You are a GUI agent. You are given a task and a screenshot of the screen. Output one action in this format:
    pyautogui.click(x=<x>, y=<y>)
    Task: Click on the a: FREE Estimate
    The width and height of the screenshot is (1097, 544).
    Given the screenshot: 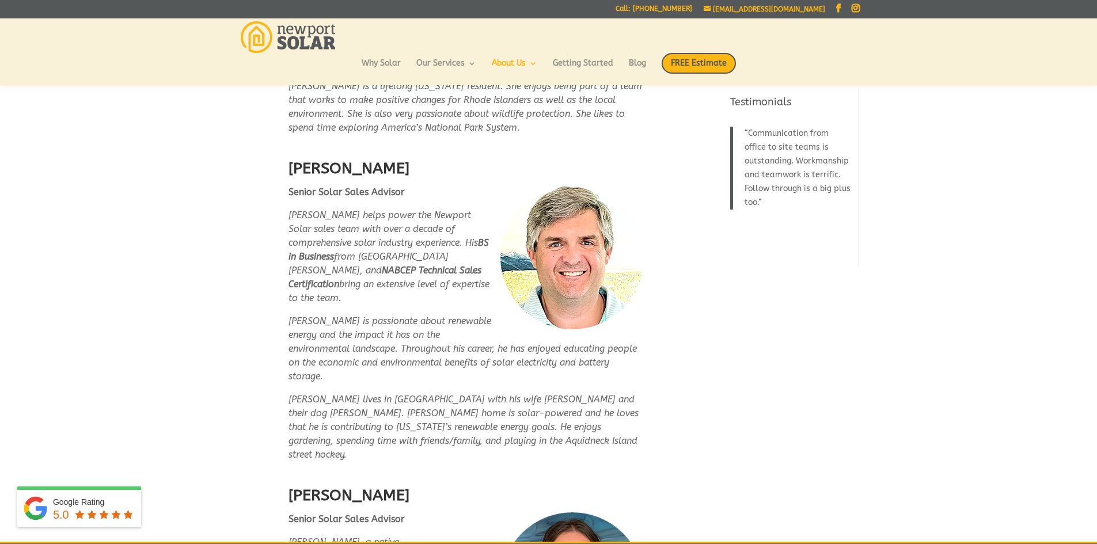 What is the action you would take?
    pyautogui.click(x=699, y=69)
    